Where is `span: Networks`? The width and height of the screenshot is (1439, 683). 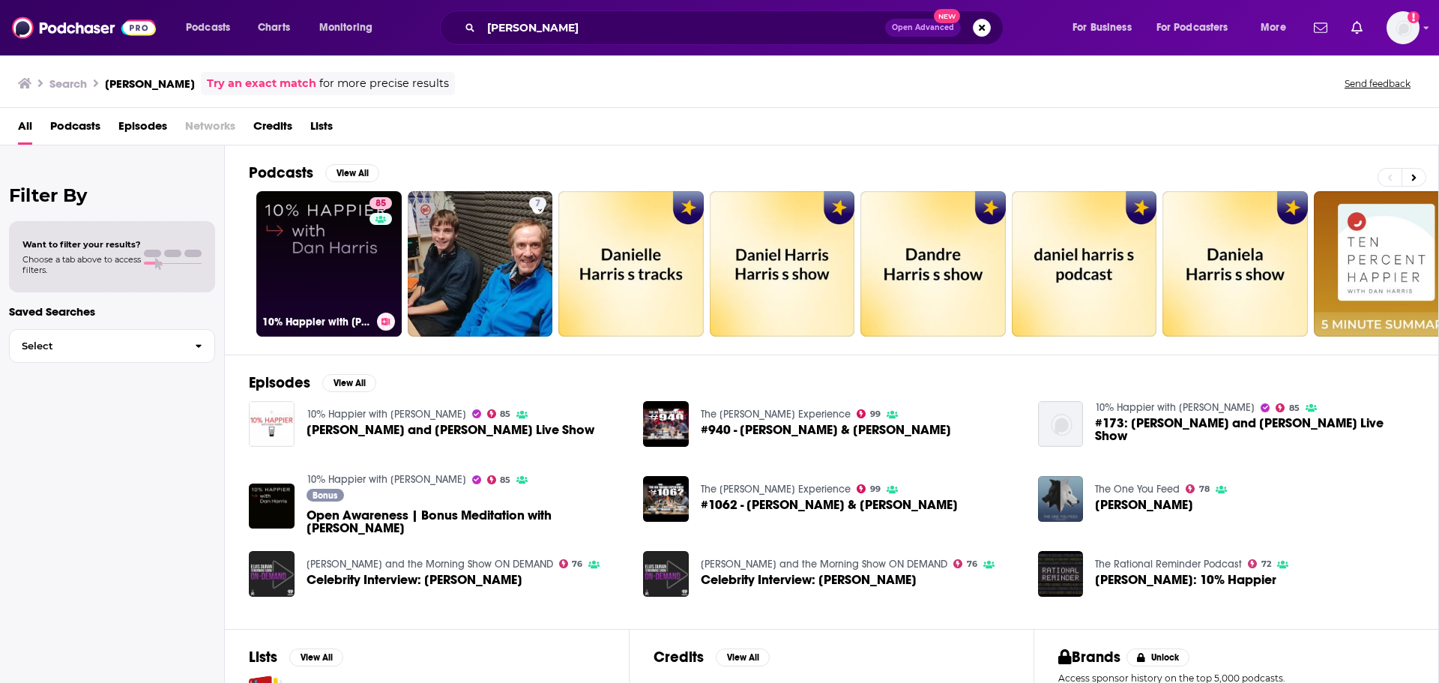
span: Networks is located at coordinates (210, 129).